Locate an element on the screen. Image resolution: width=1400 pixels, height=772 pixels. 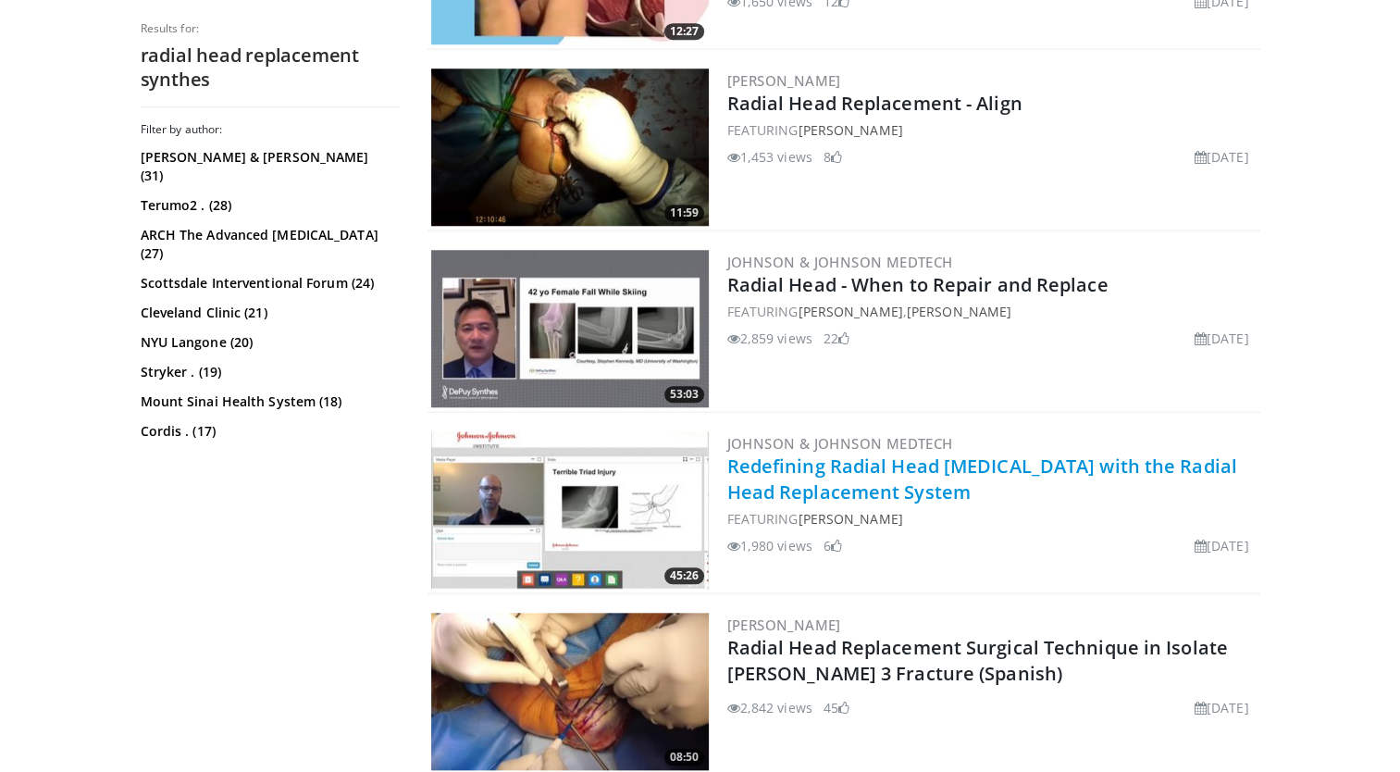
li: 45 is located at coordinates (837, 707).